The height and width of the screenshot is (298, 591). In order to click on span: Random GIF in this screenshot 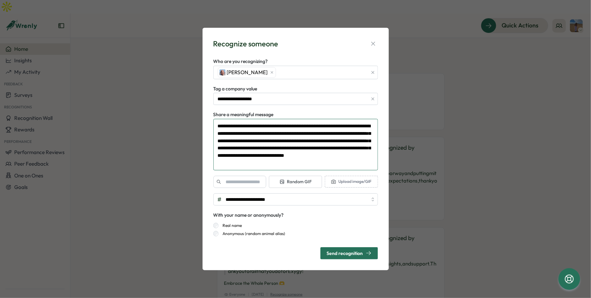, I will do `click(296, 182)`.